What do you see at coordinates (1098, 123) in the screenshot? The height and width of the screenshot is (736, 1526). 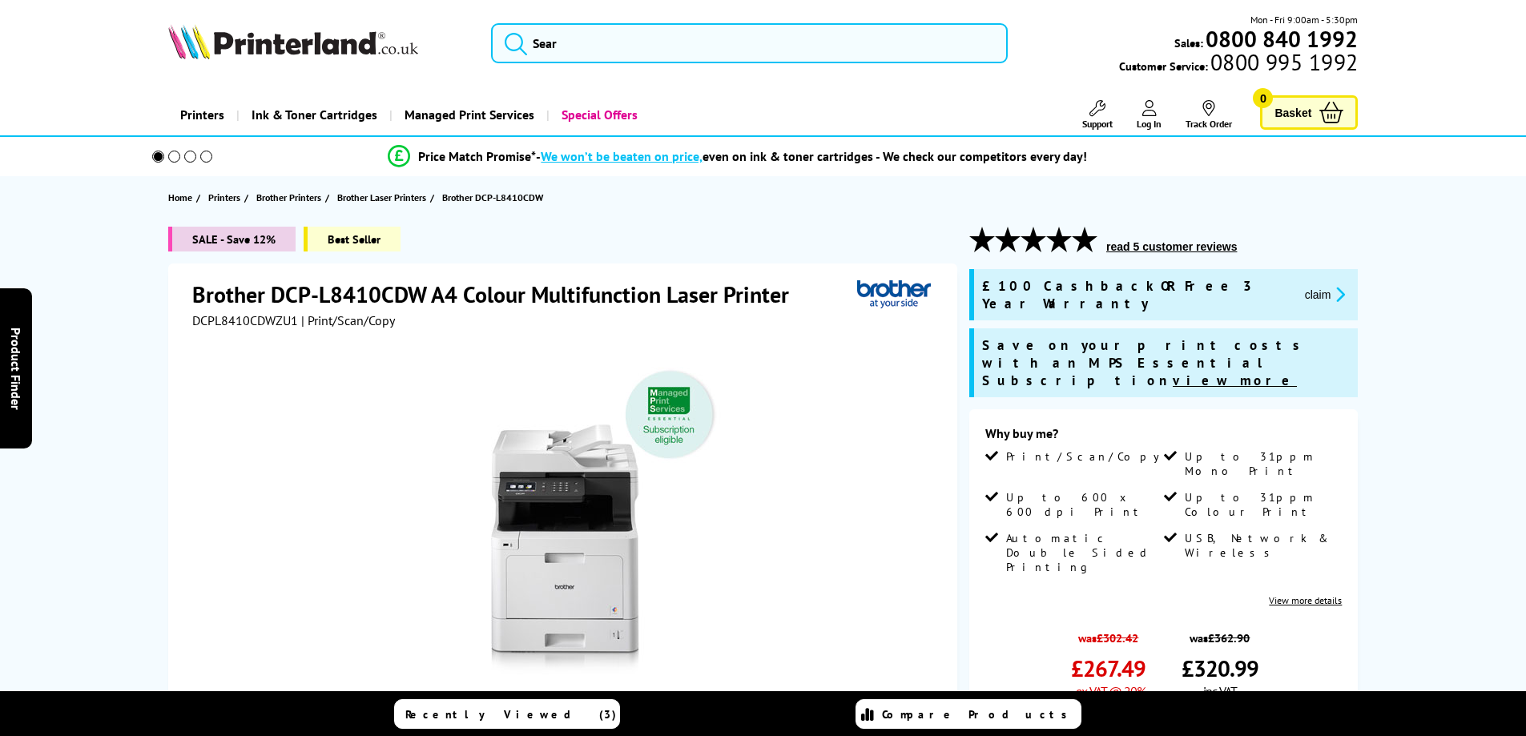 I see `span: Support` at bounding box center [1098, 123].